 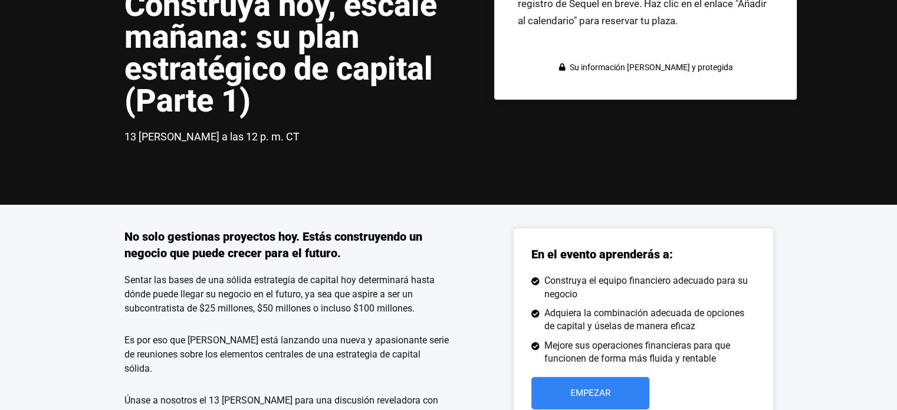 What do you see at coordinates (590, 393) in the screenshot?
I see `a: Empezar` at bounding box center [590, 393].